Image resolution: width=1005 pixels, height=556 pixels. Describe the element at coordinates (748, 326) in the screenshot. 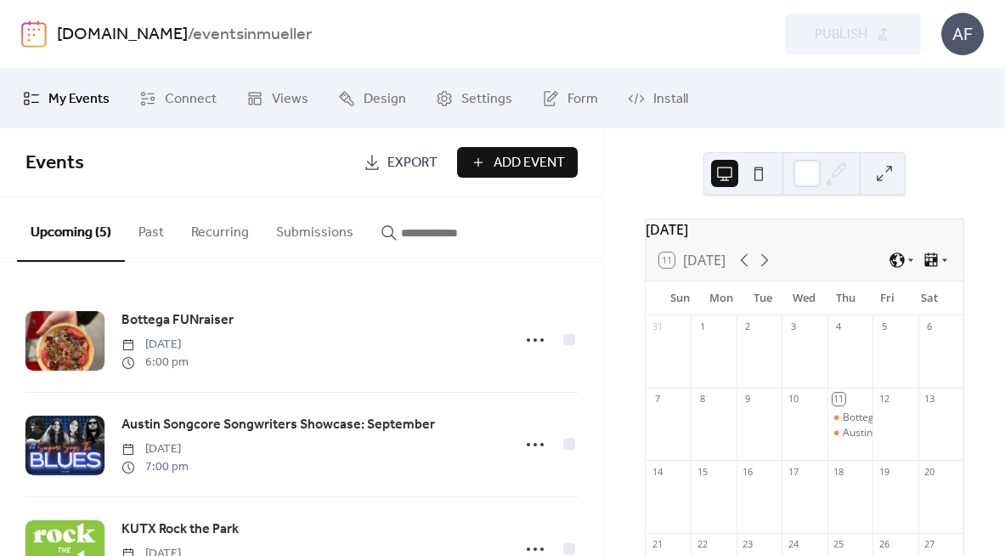

I see `div: 2` at that location.